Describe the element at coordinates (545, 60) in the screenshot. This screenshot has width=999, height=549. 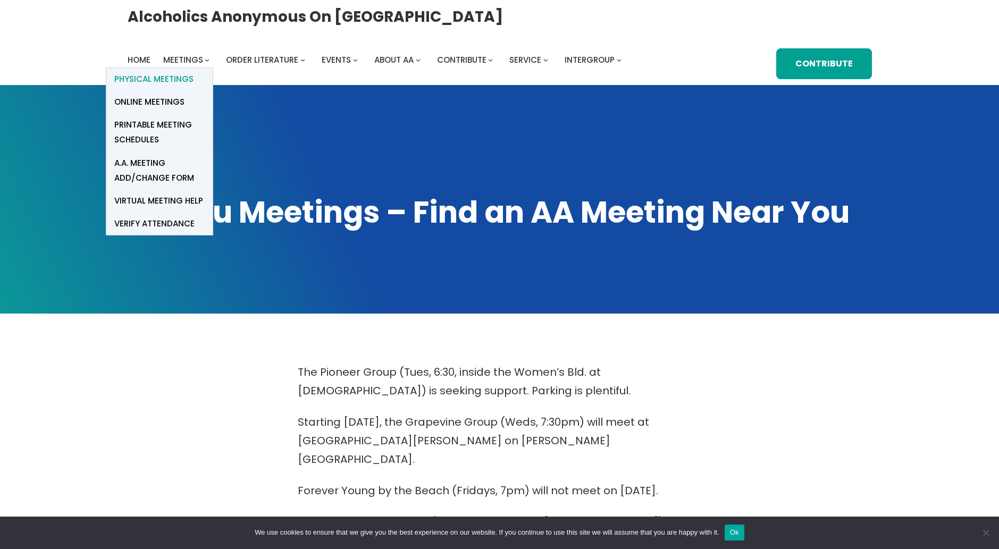
I see `button: Service submenu` at that location.